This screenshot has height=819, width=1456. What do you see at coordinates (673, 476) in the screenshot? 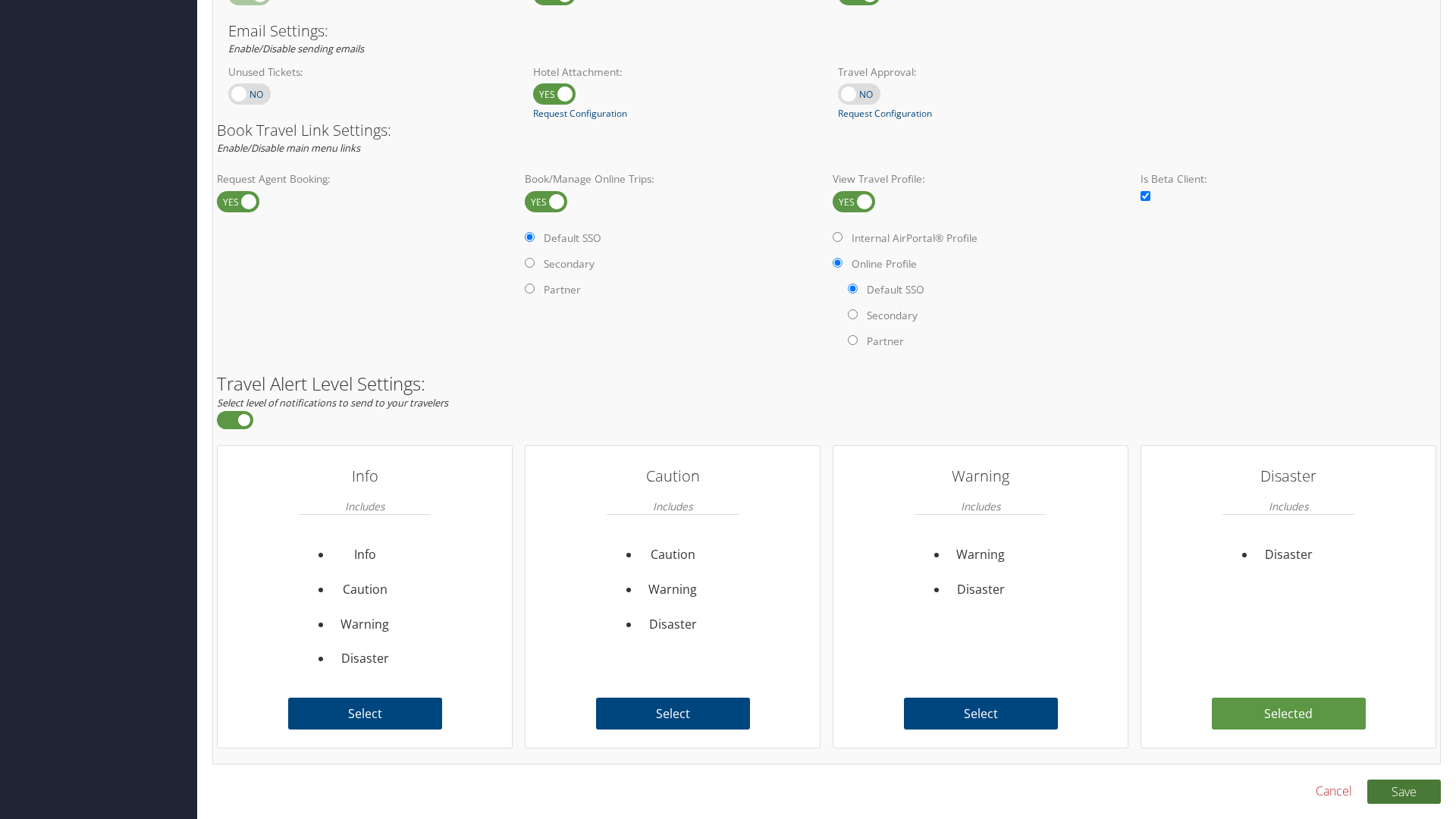
I see `h3: Caution` at bounding box center [673, 476].